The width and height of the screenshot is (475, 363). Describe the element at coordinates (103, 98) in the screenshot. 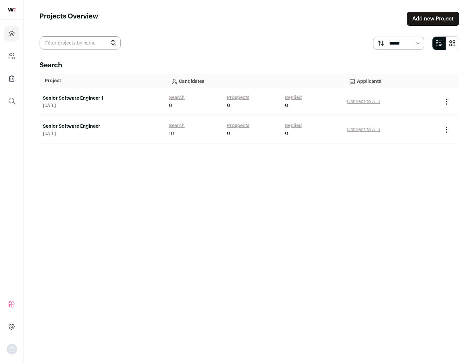

I see `a: Senior Software Engineer 1` at that location.